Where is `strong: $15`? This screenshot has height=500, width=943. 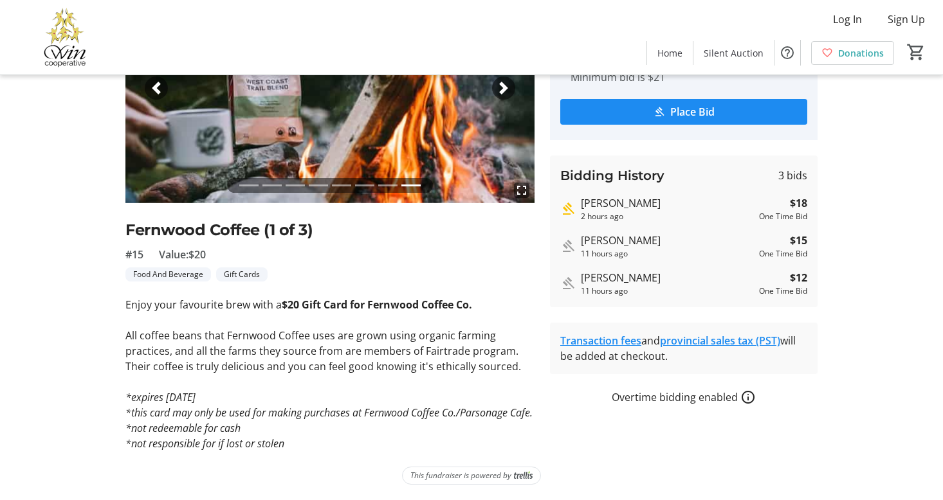
strong: $15 is located at coordinates (798, 240).